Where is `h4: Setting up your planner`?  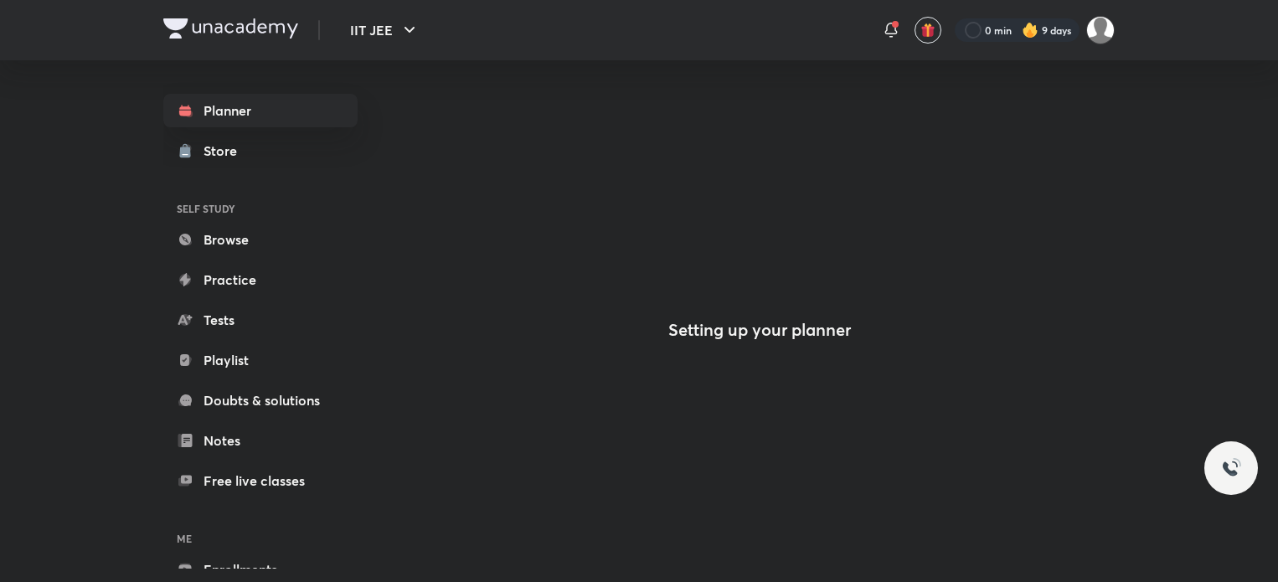
h4: Setting up your planner is located at coordinates (760, 330).